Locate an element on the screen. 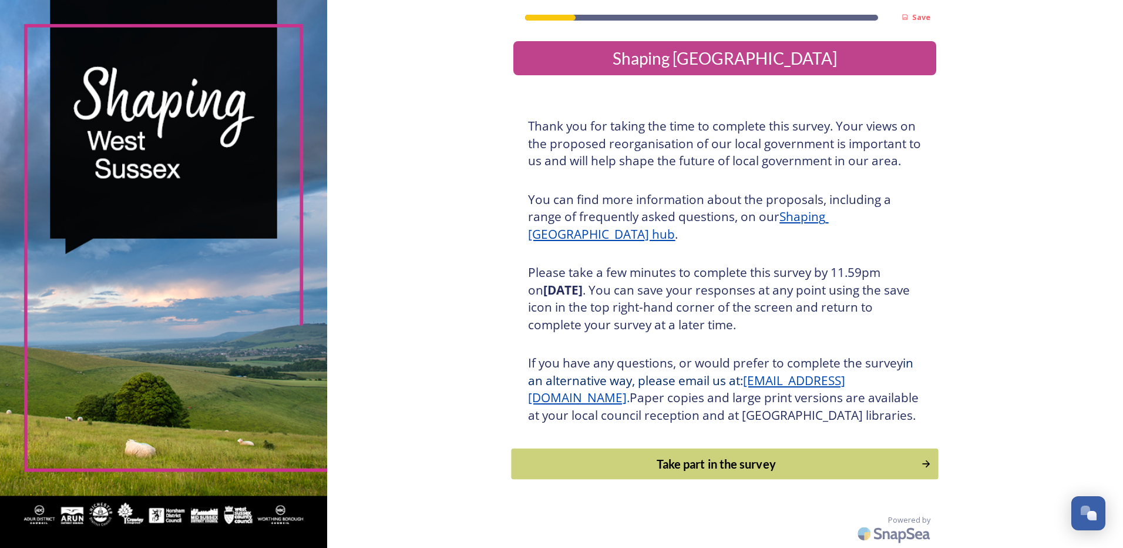 The height and width of the screenshot is (548, 1123). button: Open Chat is located at coordinates (1089, 513).